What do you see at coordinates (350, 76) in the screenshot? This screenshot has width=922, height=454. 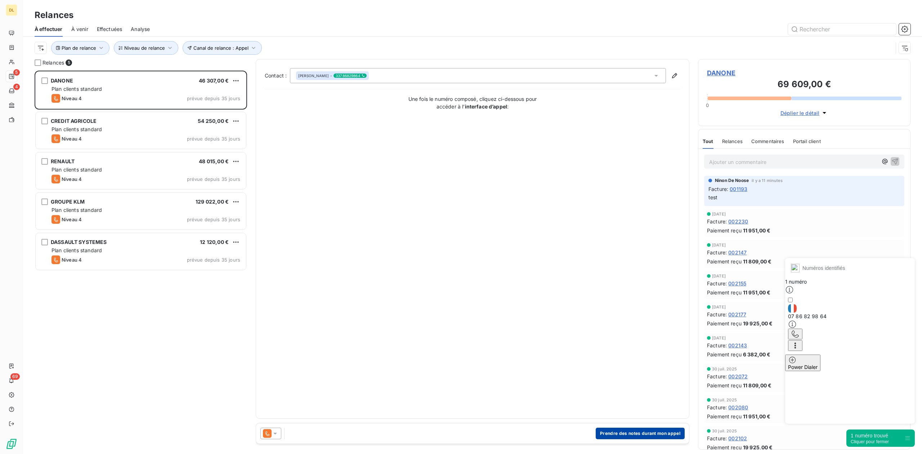 I see `div: 33786829864` at bounding box center [350, 76].